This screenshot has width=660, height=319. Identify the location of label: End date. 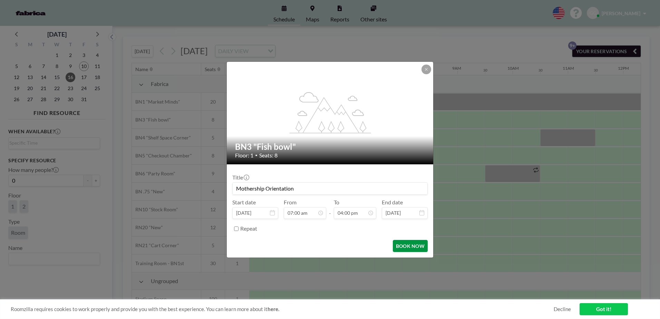
(392, 202).